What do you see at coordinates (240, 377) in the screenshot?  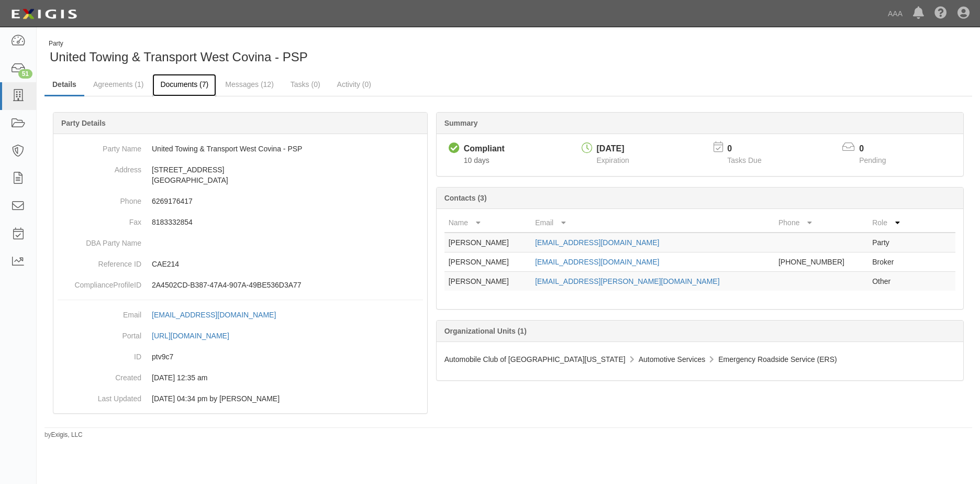 I see `dd: 03/10/2023 12:35 am` at bounding box center [240, 377].